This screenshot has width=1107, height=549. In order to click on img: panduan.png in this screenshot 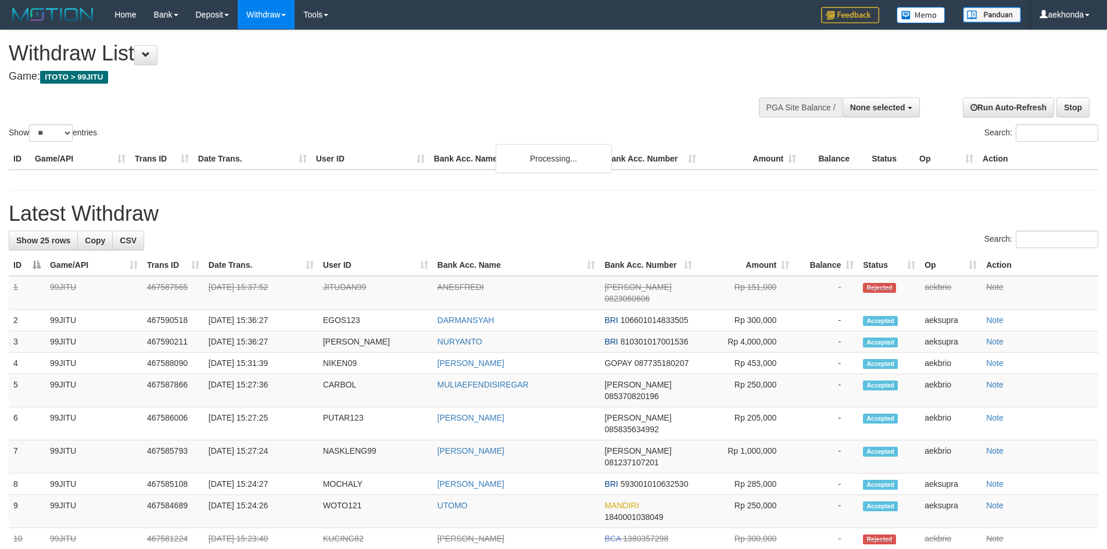, I will do `click(992, 15)`.